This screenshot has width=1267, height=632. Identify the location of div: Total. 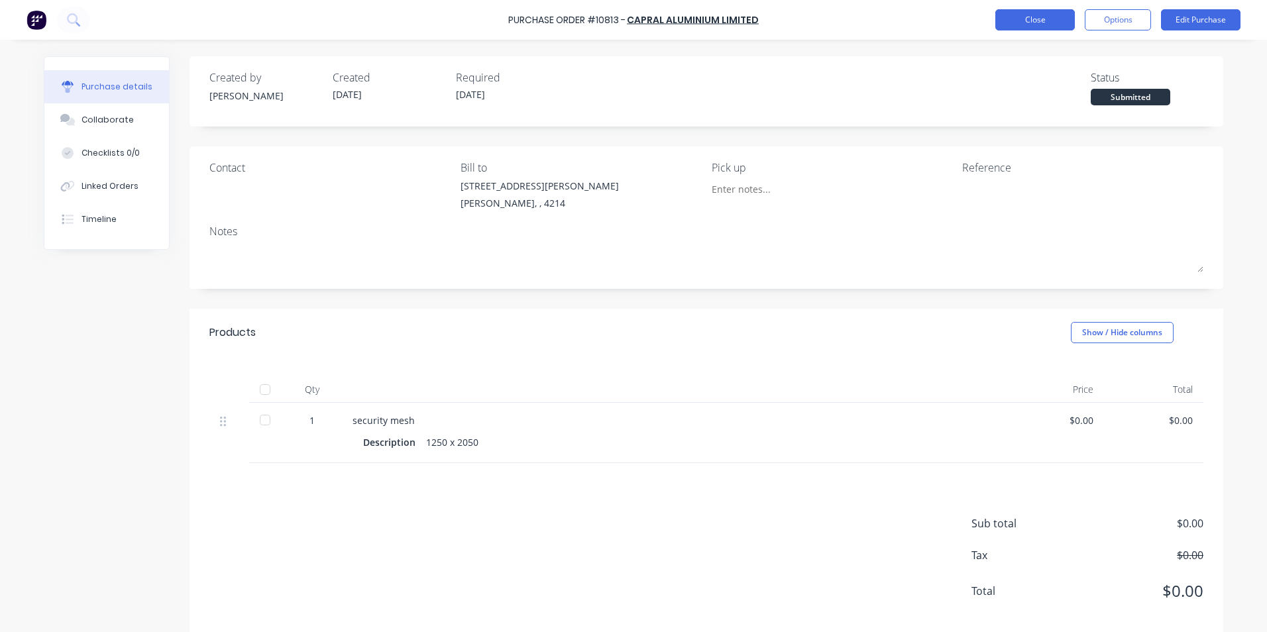
(1154, 390).